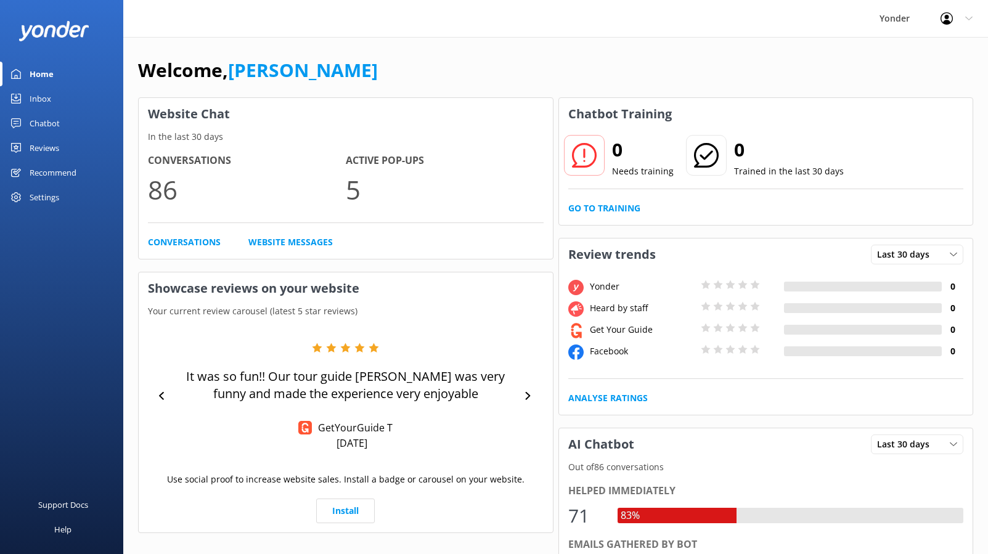  Describe the element at coordinates (346, 288) in the screenshot. I see `h3: Showcase reviews on your website` at that location.